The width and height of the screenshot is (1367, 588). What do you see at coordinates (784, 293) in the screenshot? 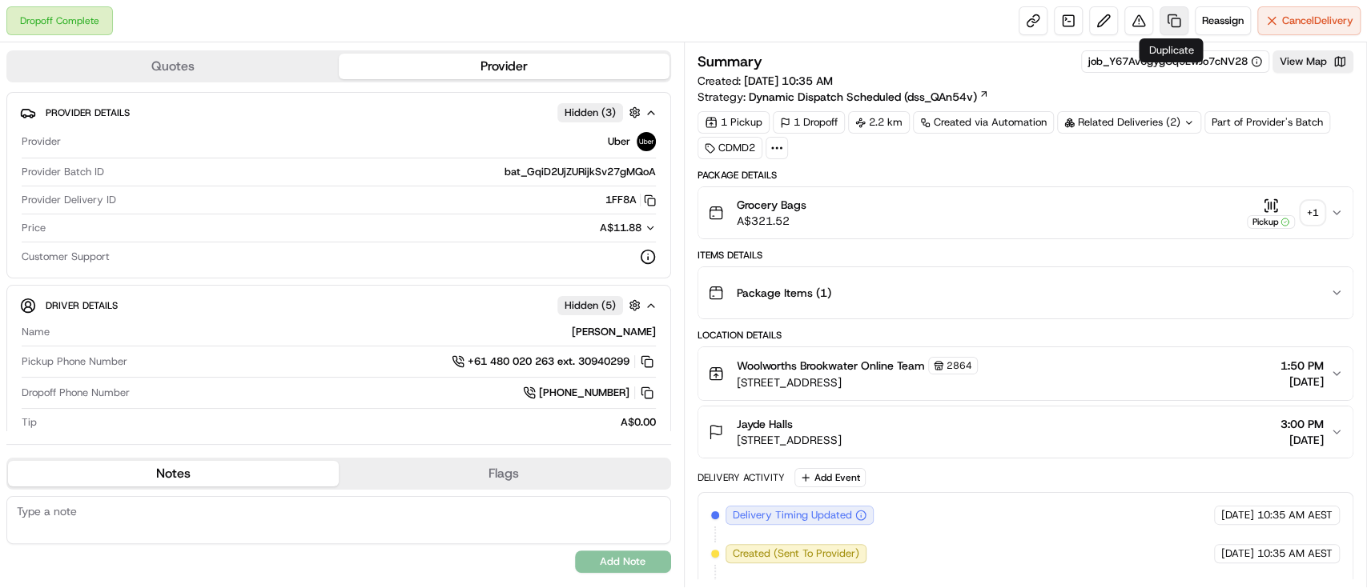
I see `span: Package Items ( 1 )` at bounding box center [784, 293].